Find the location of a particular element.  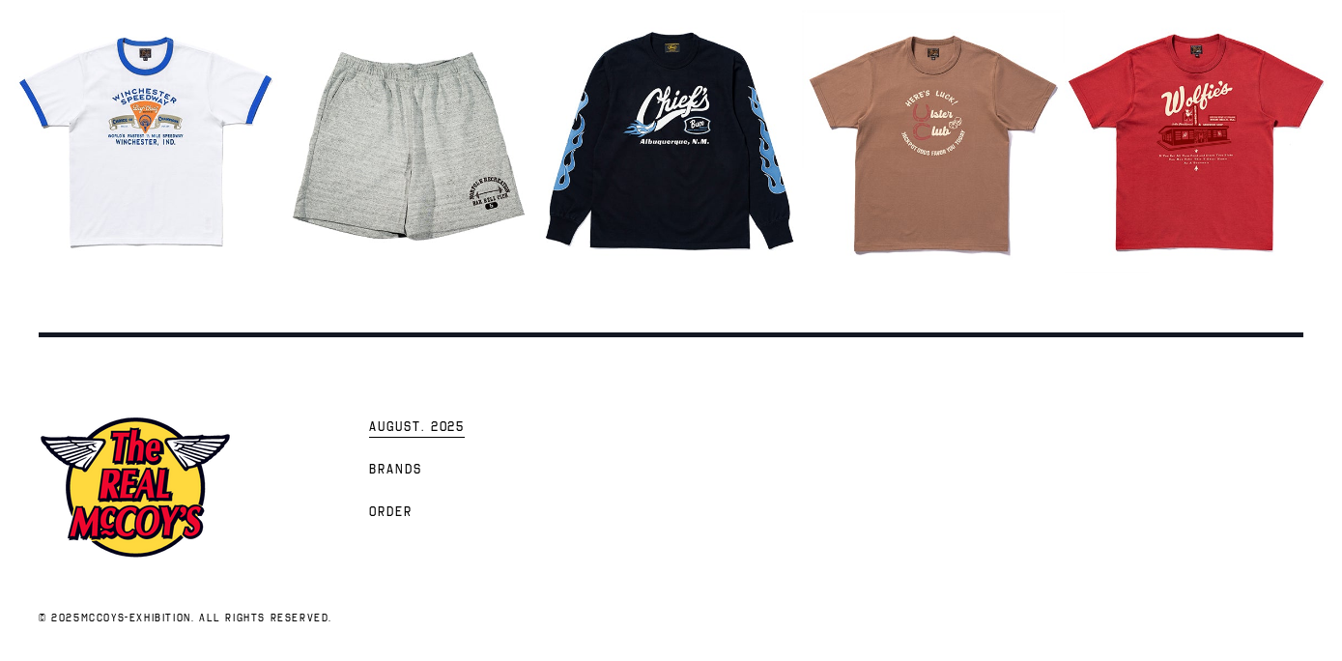

a: Order is located at coordinates (390, 511).